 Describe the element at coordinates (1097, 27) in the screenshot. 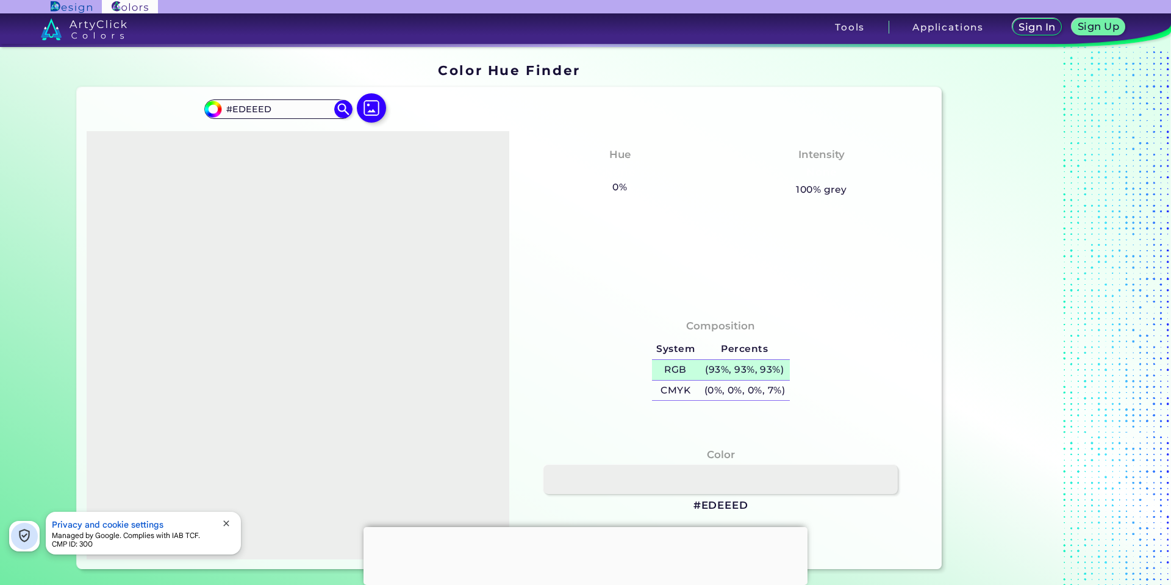

I see `a: Sign Up` at that location.